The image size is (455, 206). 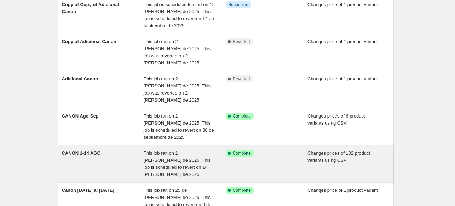 What do you see at coordinates (81, 153) in the screenshot?
I see `span: CANON 1-14 AGO` at bounding box center [81, 153].